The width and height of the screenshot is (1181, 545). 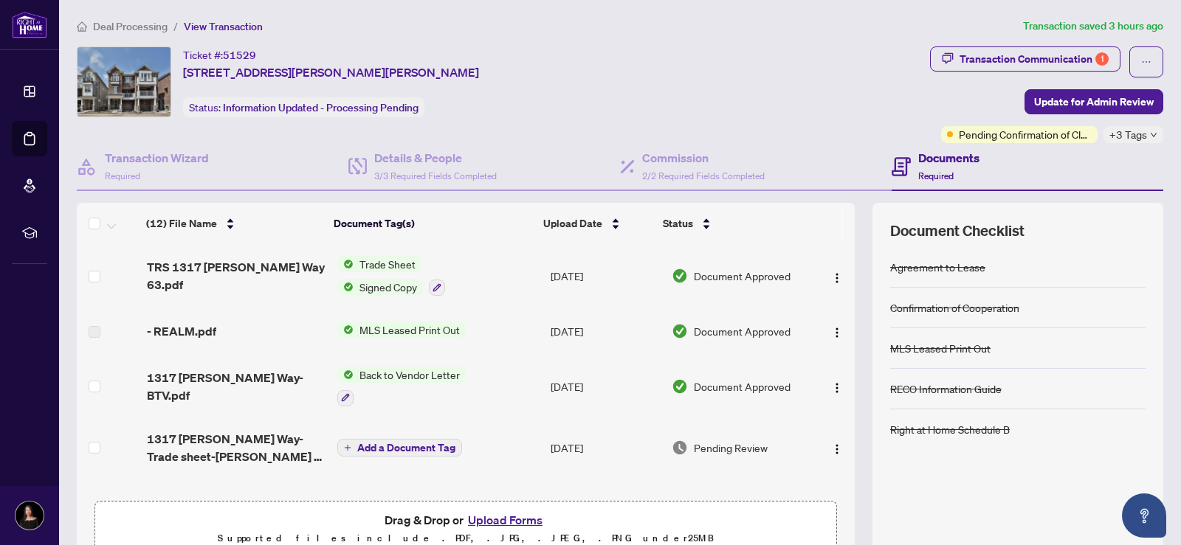 What do you see at coordinates (182, 331) in the screenshot?
I see `span: - REALM.pdf` at bounding box center [182, 331].